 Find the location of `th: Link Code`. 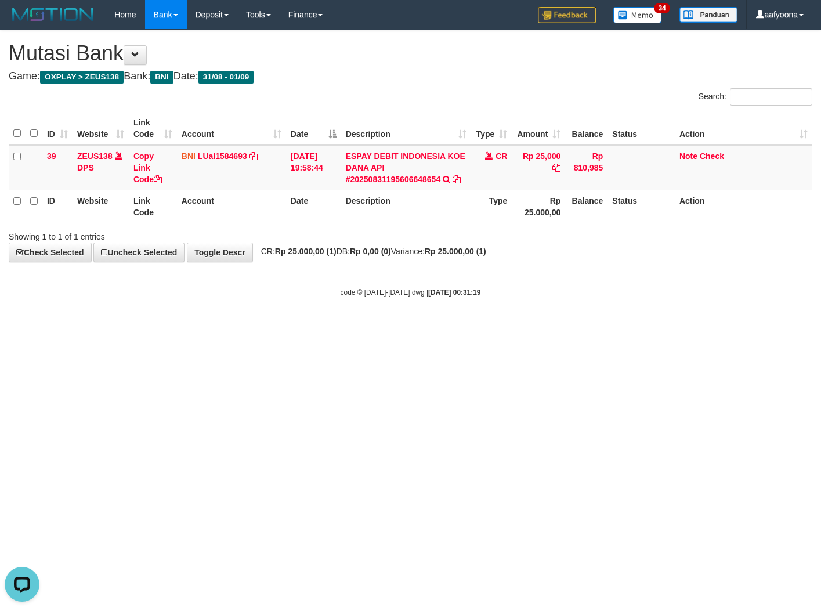

th: Link Code is located at coordinates (153, 206).